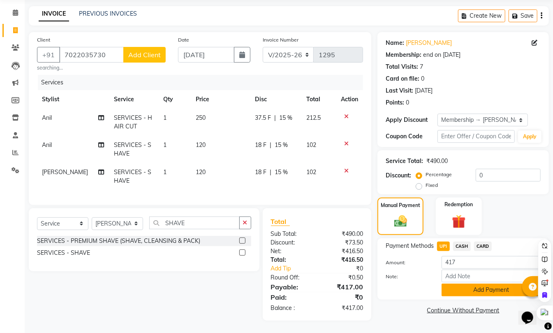 Image resolution: width=553 pixels, height=333 pixels. I want to click on div: Last Visit:, so click(399, 90).